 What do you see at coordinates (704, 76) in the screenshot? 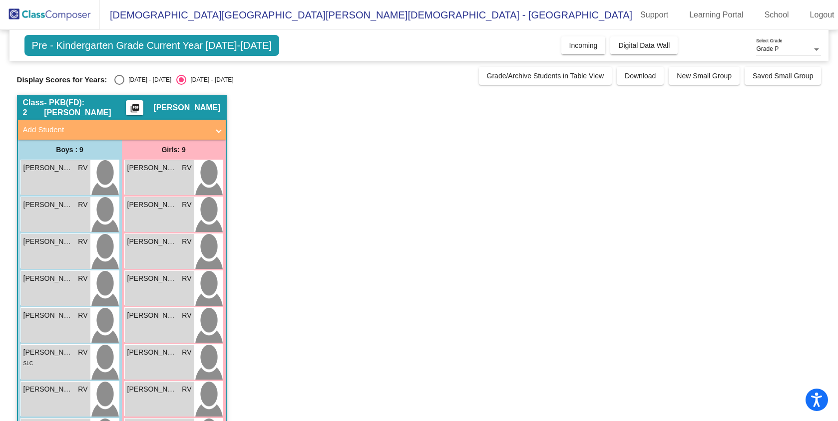
I see `button: New Small Group` at bounding box center [704, 76].